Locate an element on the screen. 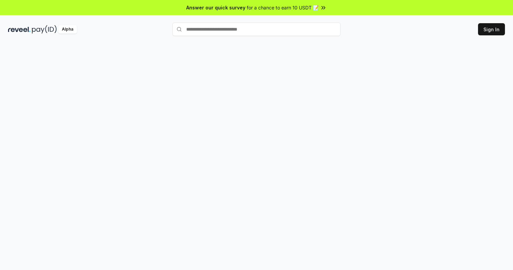 The image size is (513, 270). img: pay_id is located at coordinates (44, 29).